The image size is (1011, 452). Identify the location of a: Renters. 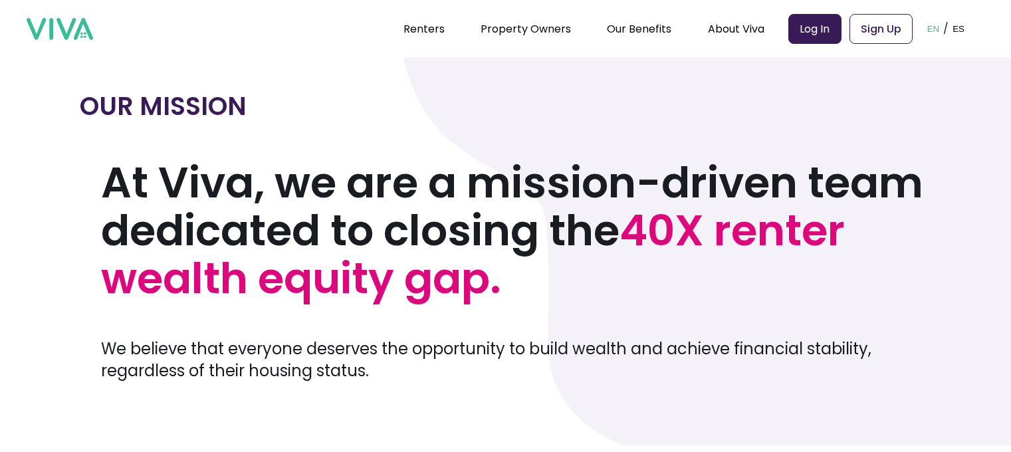
(424, 29).